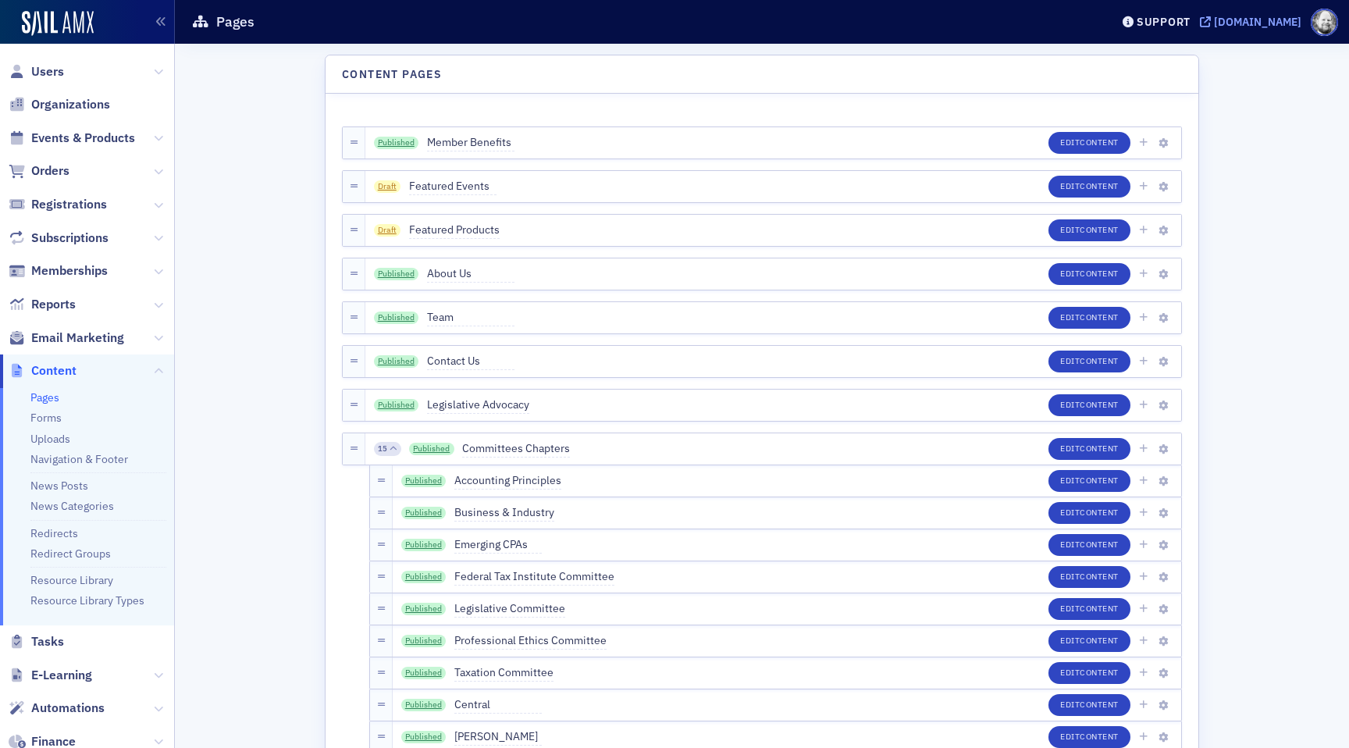  I want to click on a: Uploads, so click(50, 439).